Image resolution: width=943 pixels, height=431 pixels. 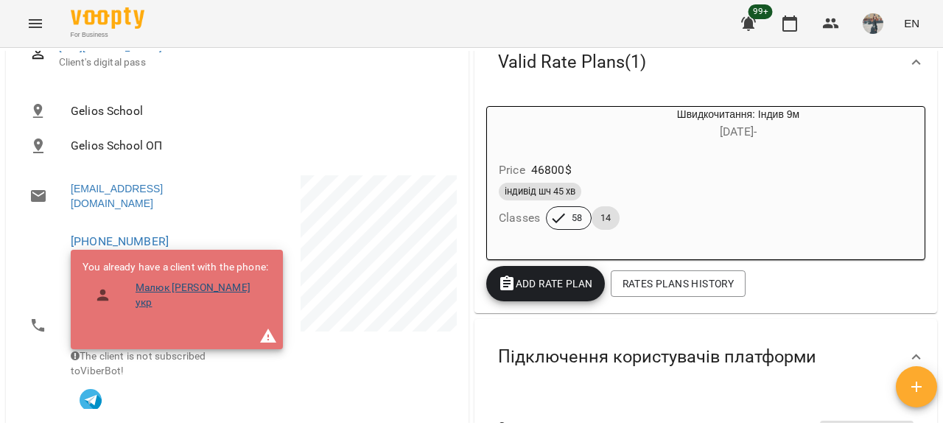 I want to click on span: Valid Rate Plans ( 1 ), so click(x=572, y=62).